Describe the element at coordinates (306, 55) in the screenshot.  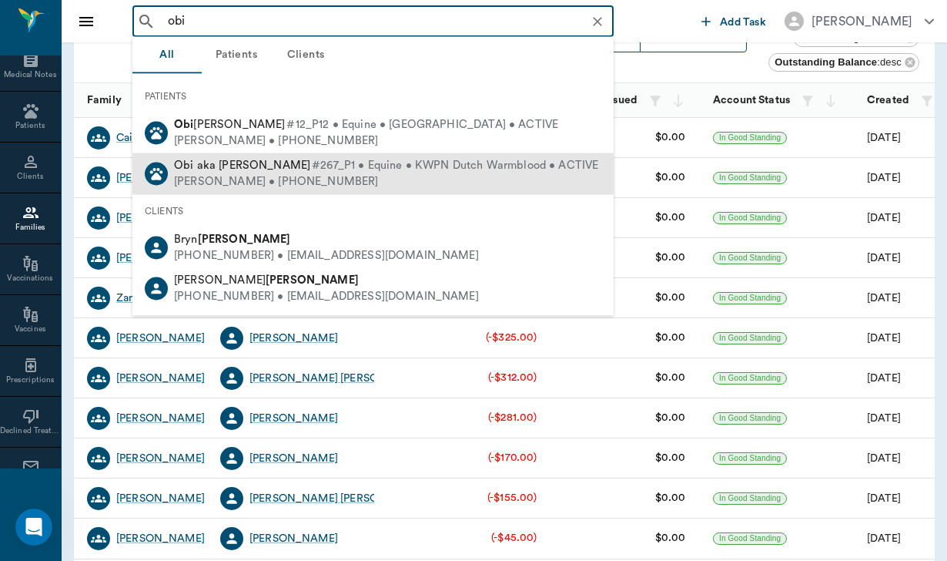
I see `button: Clients` at that location.